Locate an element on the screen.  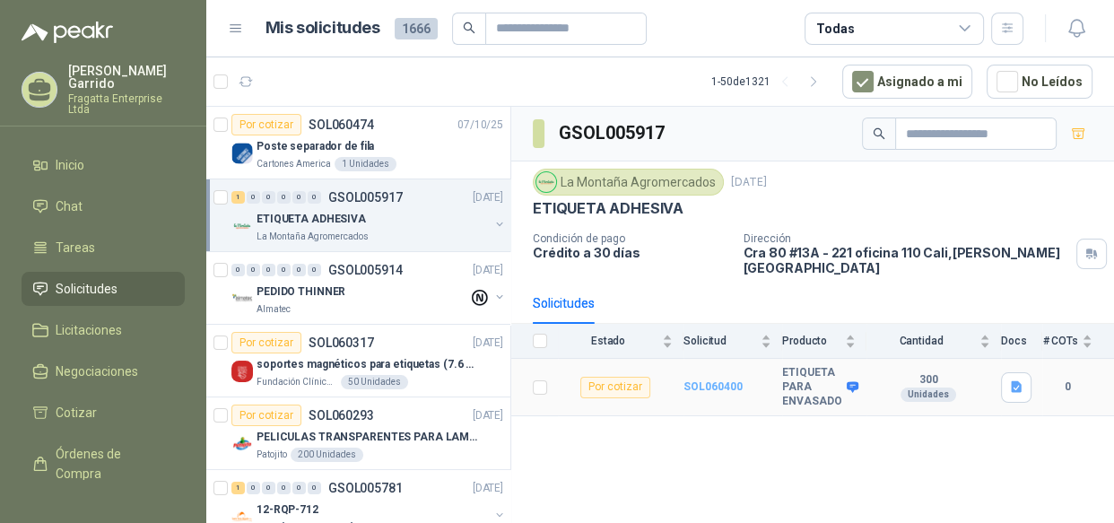
span: Negociaciones is located at coordinates (97, 371).